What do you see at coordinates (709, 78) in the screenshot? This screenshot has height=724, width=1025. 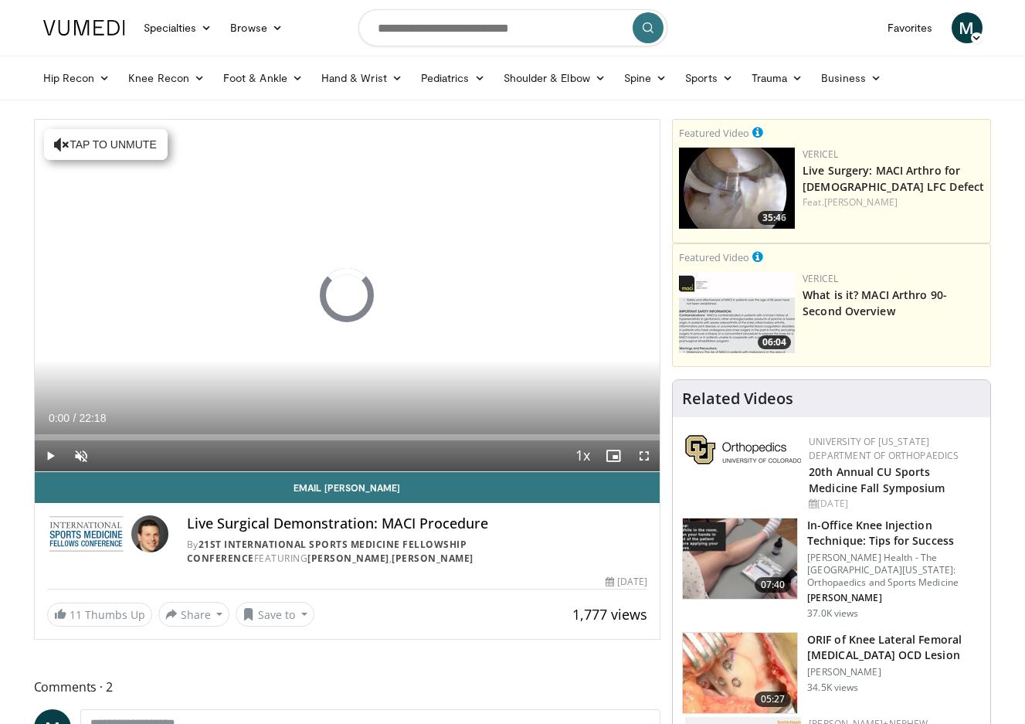 I see `a: Sports` at bounding box center [709, 78].